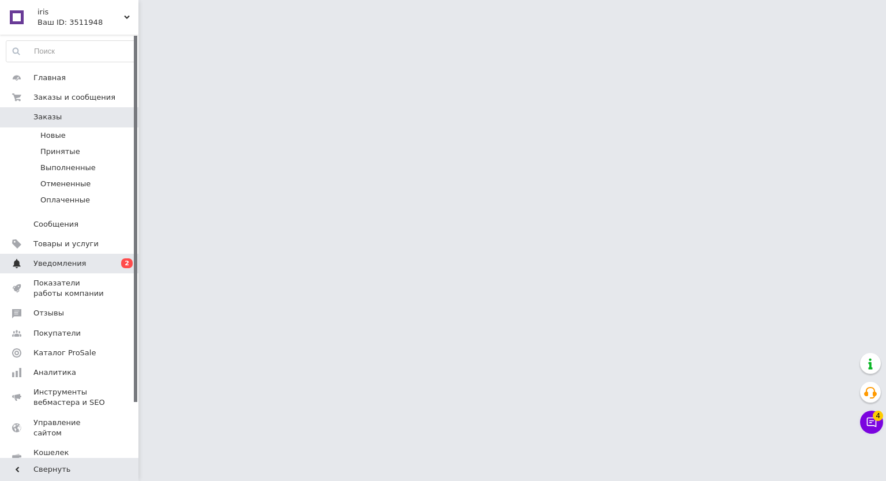 The width and height of the screenshot is (886, 481). I want to click on span: Новые, so click(53, 136).